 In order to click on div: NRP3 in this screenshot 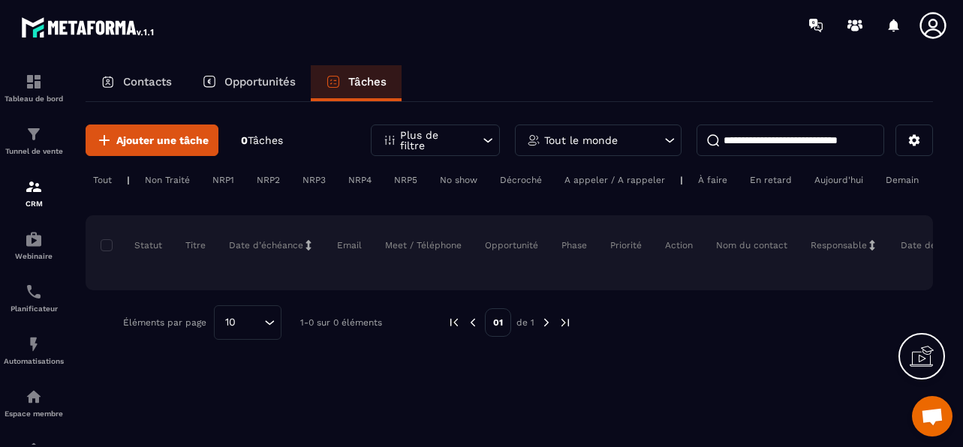, I will do `click(314, 180)`.